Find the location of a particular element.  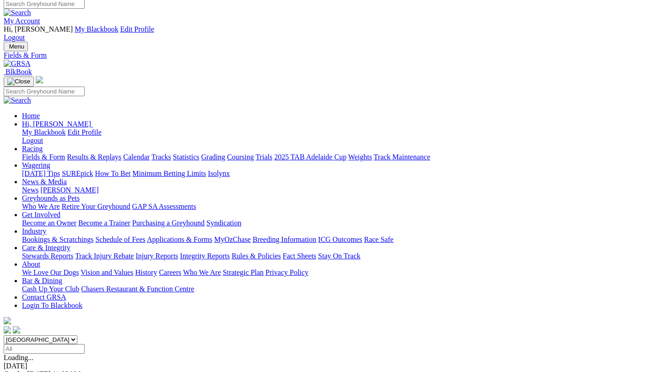

div: Greyhounds as Pets is located at coordinates (339, 206).